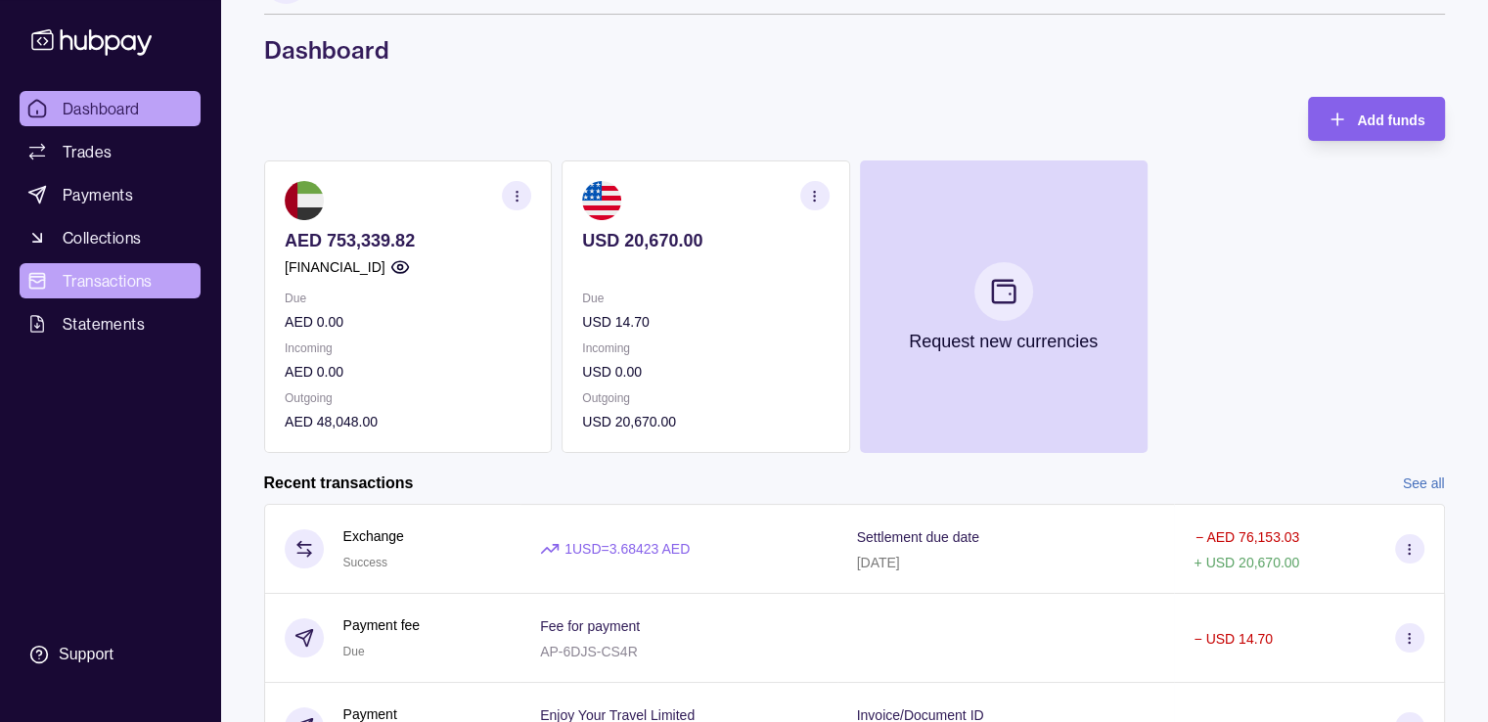 This screenshot has height=722, width=1488. Describe the element at coordinates (87, 152) in the screenshot. I see `span: Trades` at that location.